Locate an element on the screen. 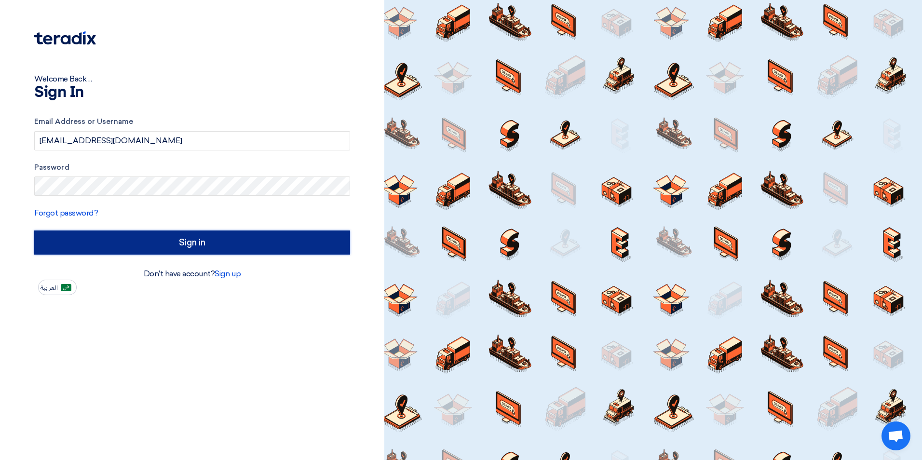  input: Enter your business email or username is located at coordinates (192, 141).